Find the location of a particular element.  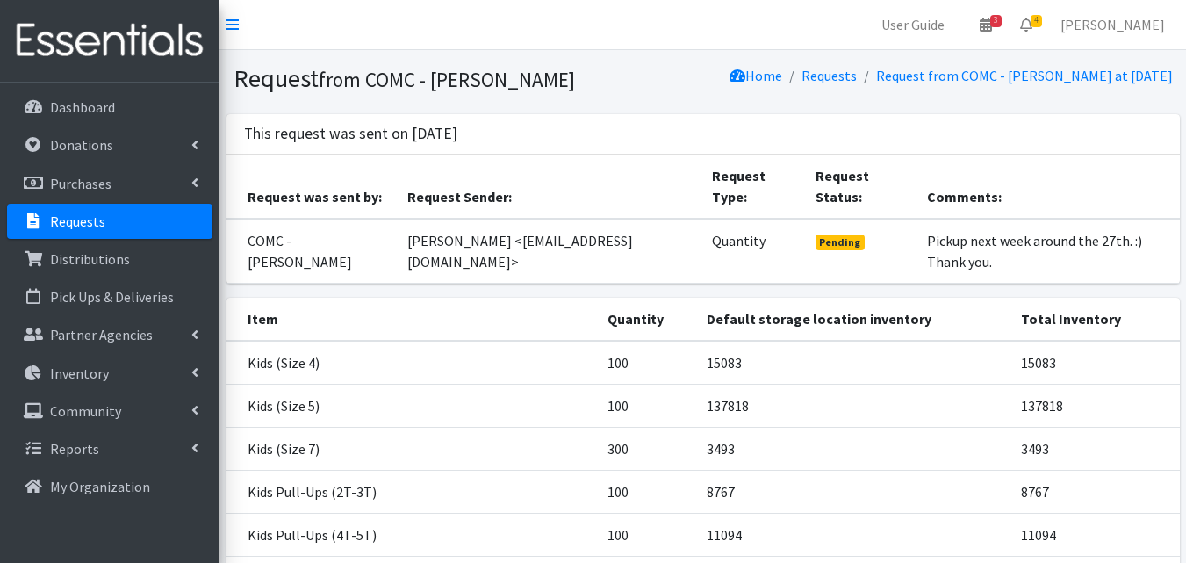

a: Pick Ups & Deliveries is located at coordinates (110, 297).